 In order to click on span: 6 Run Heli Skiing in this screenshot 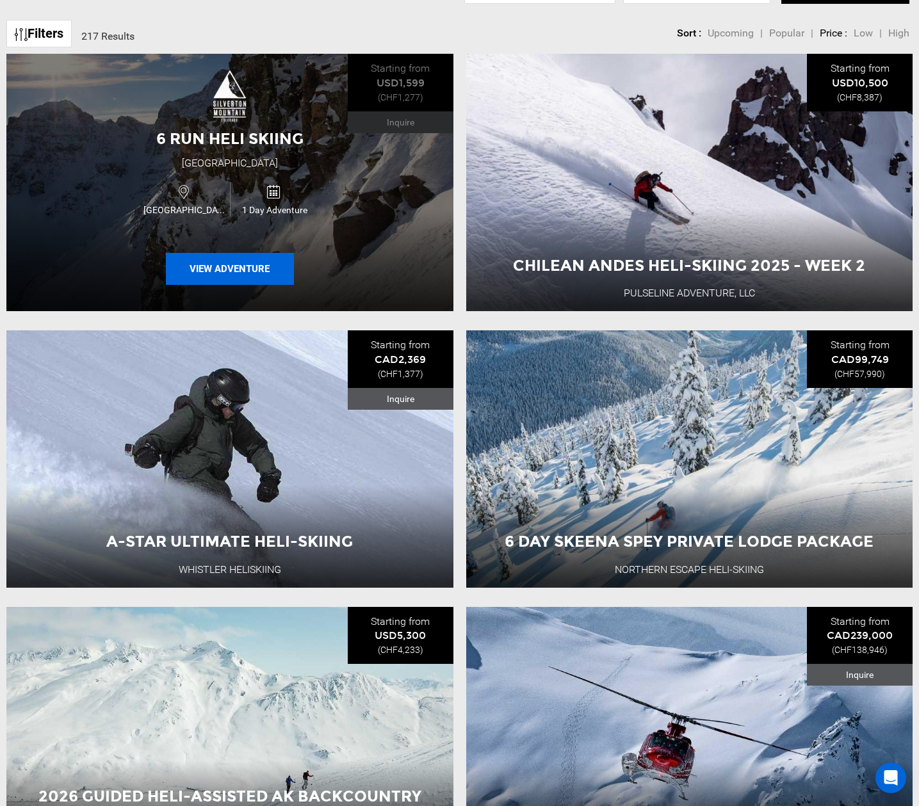, I will do `click(230, 138)`.